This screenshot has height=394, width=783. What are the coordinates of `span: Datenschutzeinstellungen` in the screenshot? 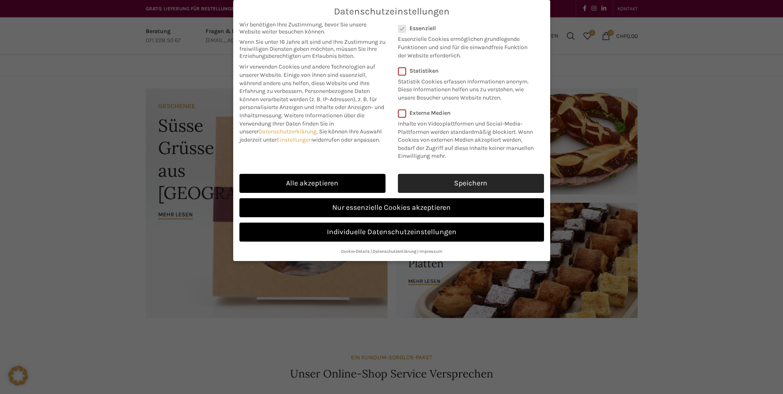 It's located at (392, 12).